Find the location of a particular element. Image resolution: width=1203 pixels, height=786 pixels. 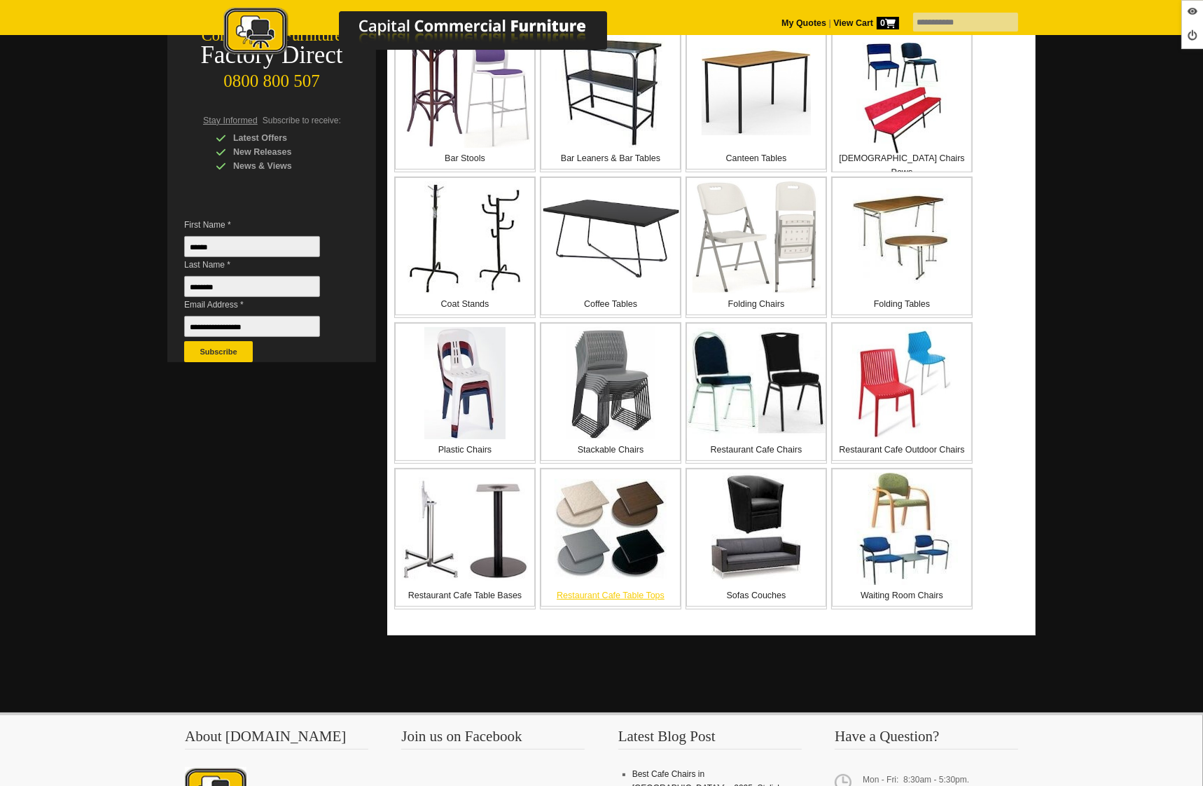

img: Coat Stands is located at coordinates (465, 237).